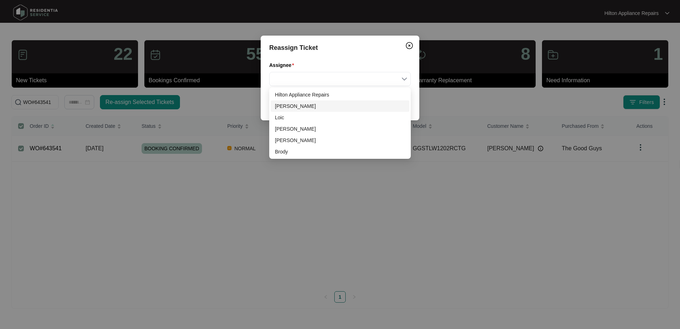 Image resolution: width=680 pixels, height=329 pixels. I want to click on div: Joel, so click(340, 129).